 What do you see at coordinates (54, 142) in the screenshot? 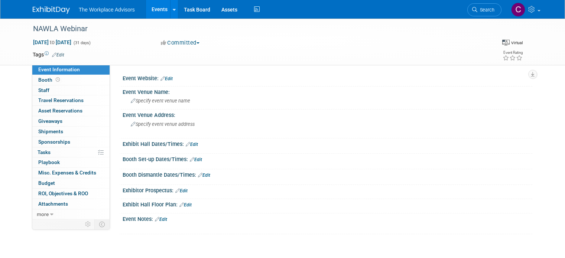
I see `span: Sponsorships` at bounding box center [54, 142].